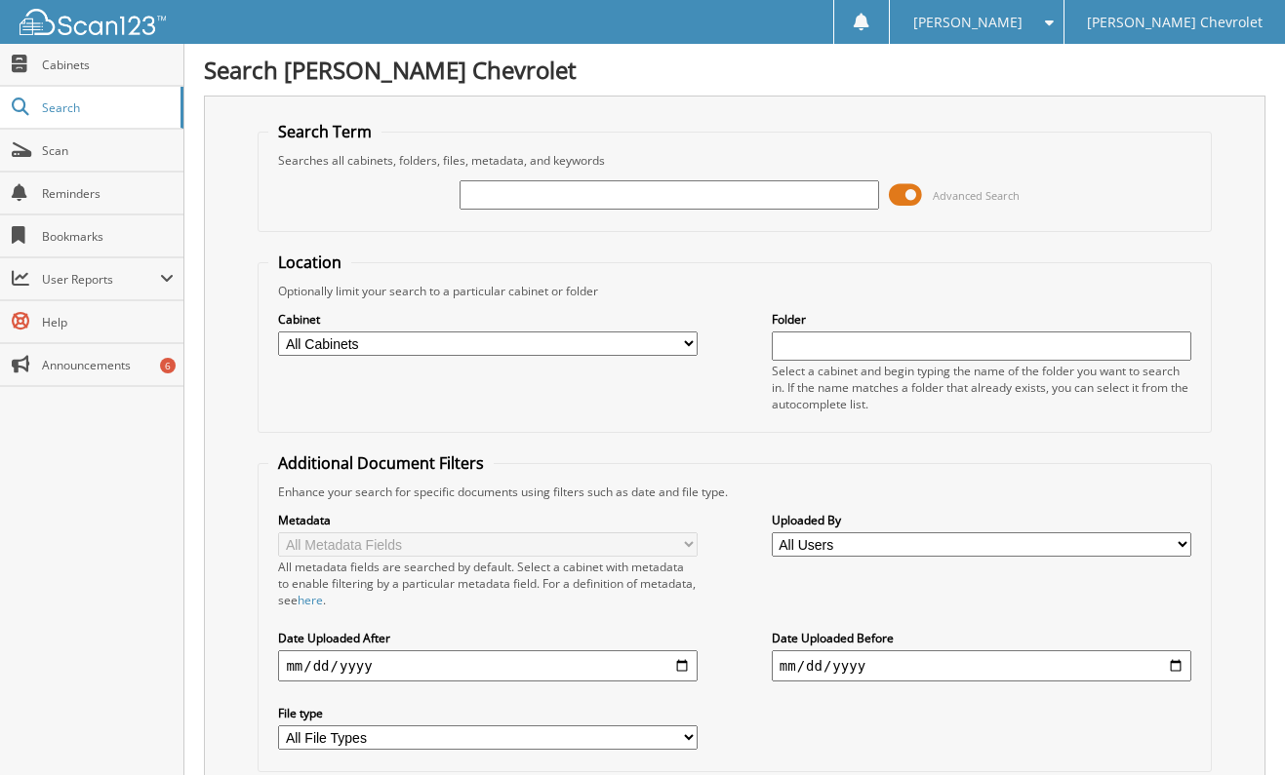  What do you see at coordinates (733, 492) in the screenshot?
I see `div: Enhance your search for specific documents using filters such as date and file type.` at bounding box center [733, 492].